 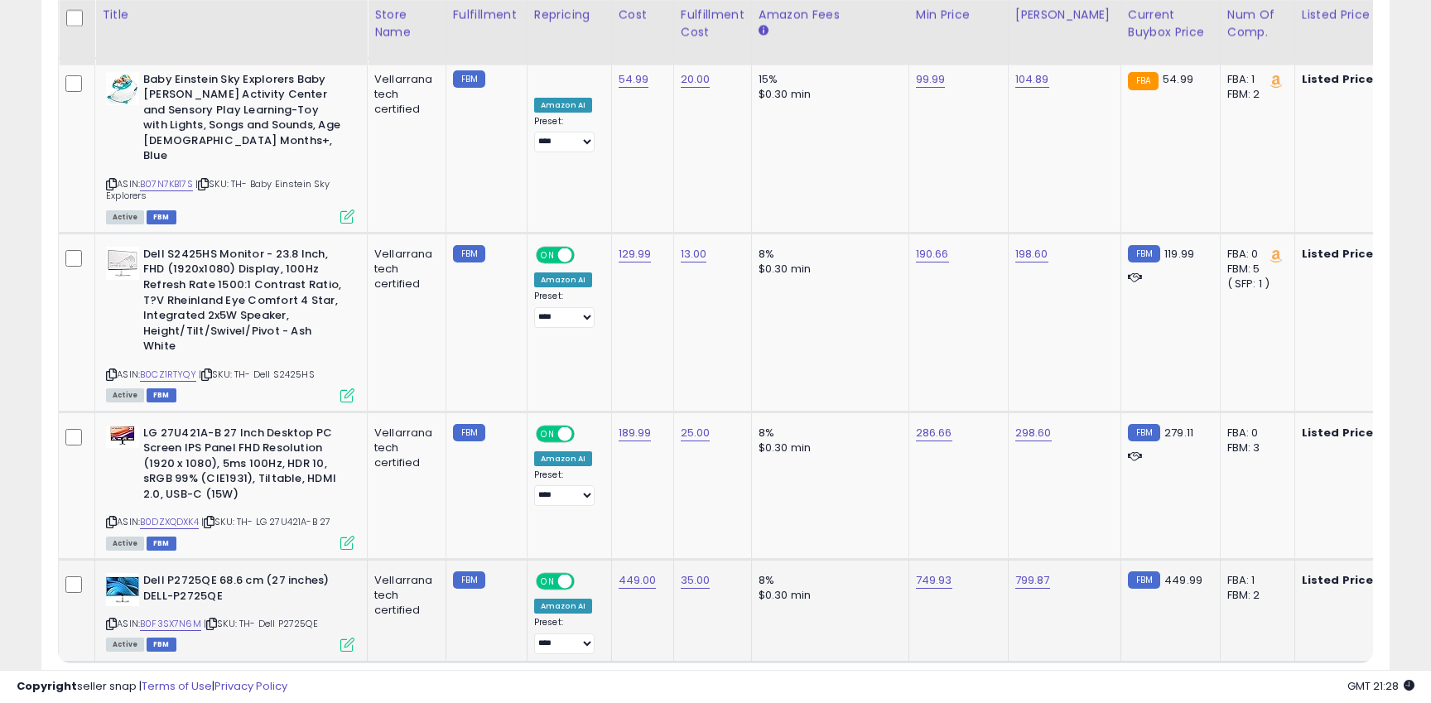 I want to click on div: Repricing, so click(x=569, y=15).